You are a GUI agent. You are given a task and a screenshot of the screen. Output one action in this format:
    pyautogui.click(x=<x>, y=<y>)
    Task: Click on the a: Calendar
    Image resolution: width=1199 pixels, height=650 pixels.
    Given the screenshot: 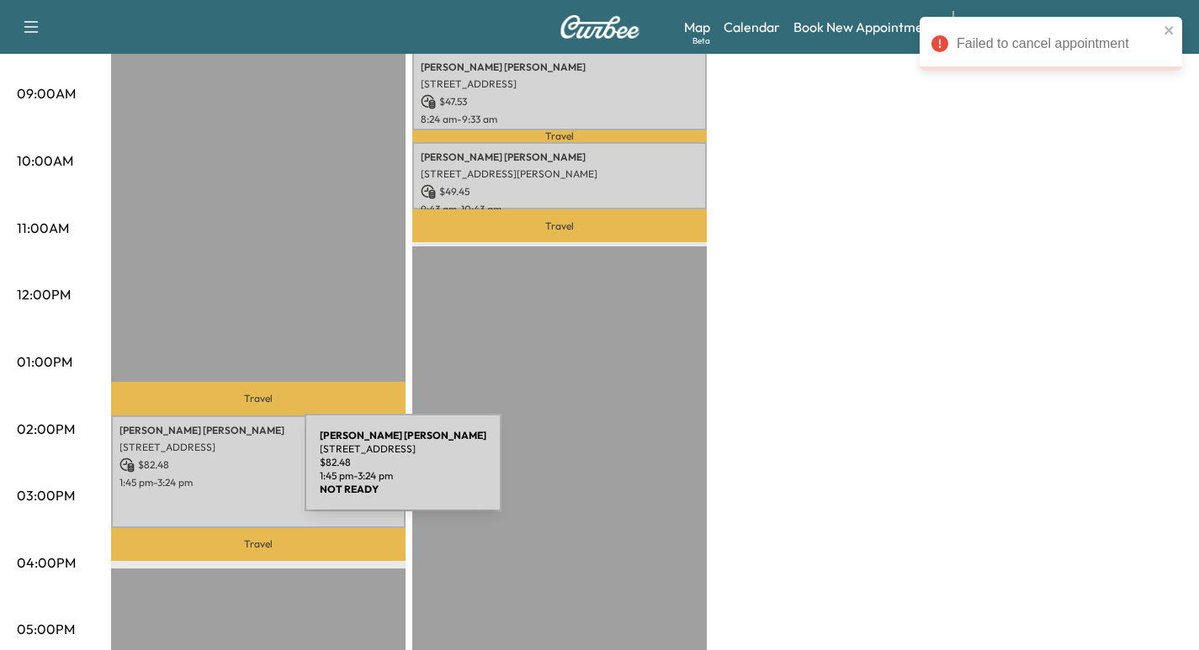 What is the action you would take?
    pyautogui.click(x=751, y=27)
    